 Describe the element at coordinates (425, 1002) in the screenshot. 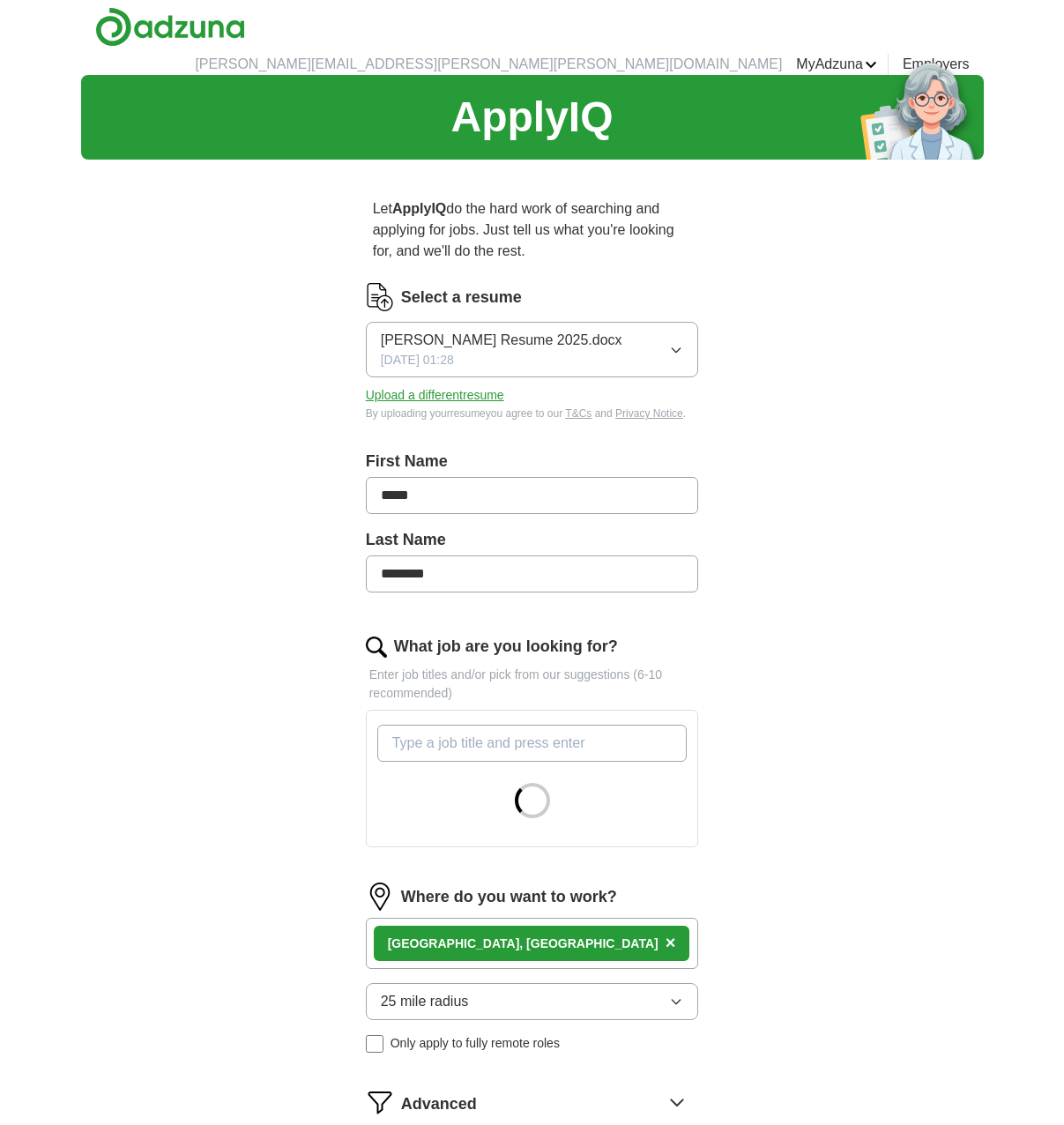

I see `span: 25 mile radius` at that location.